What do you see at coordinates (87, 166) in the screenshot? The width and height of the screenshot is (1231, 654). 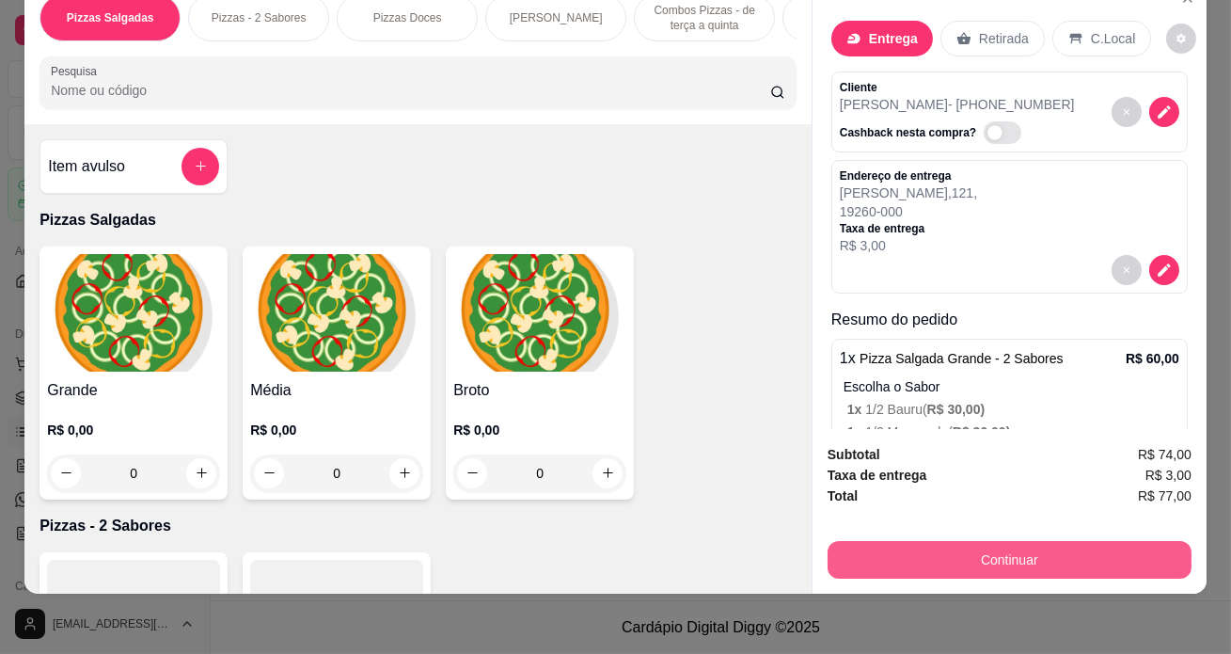 I see `h4: Item avulso` at bounding box center [87, 166].